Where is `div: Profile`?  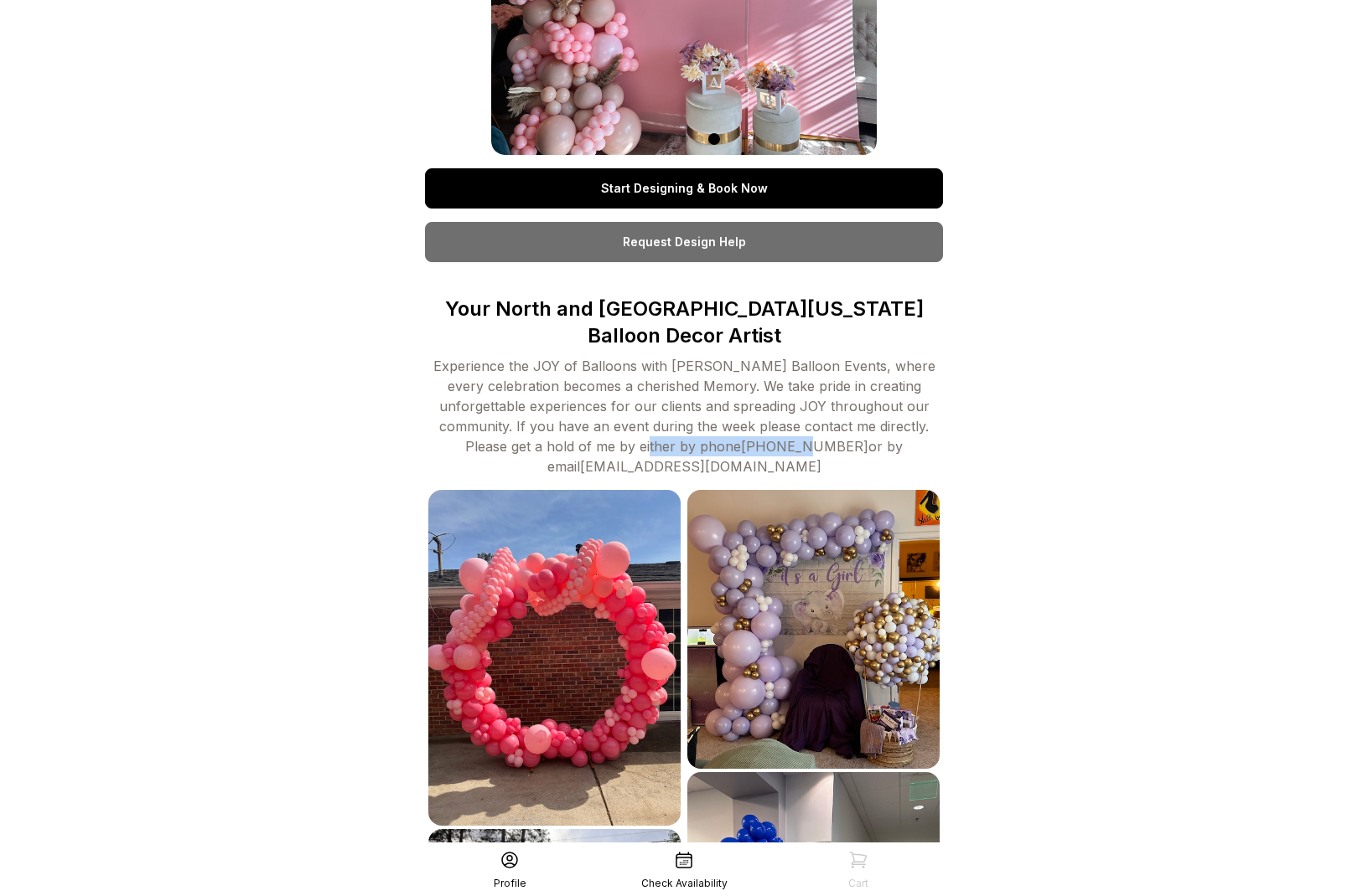 div: Profile is located at coordinates (510, 883).